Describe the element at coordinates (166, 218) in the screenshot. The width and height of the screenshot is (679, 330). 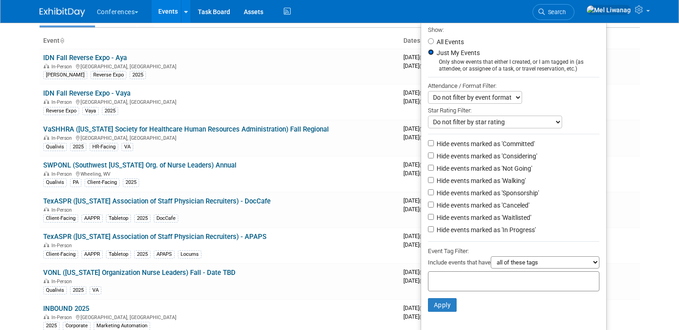
I see `div: DocCafe` at that location.